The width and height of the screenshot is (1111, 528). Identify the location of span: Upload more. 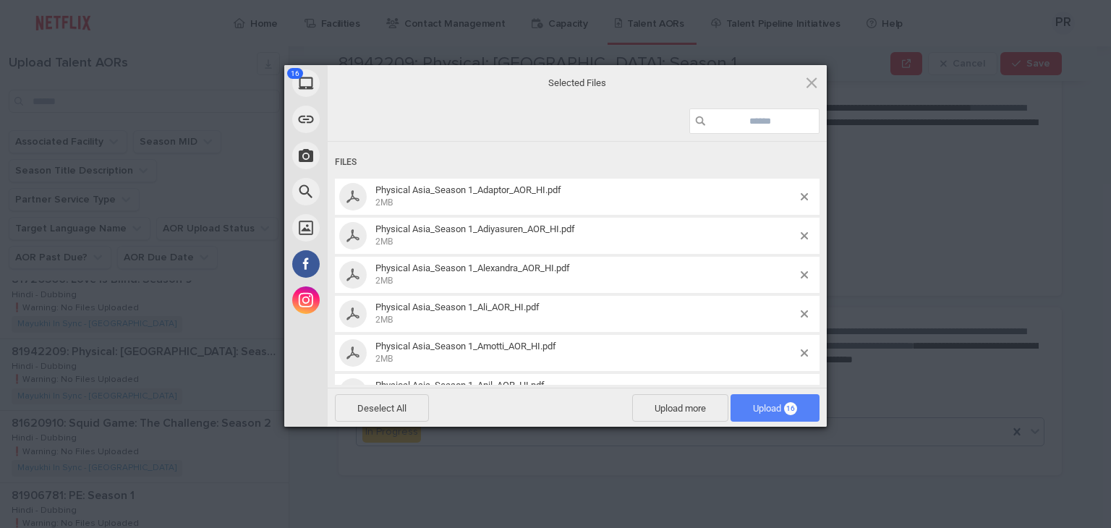
(680, 408).